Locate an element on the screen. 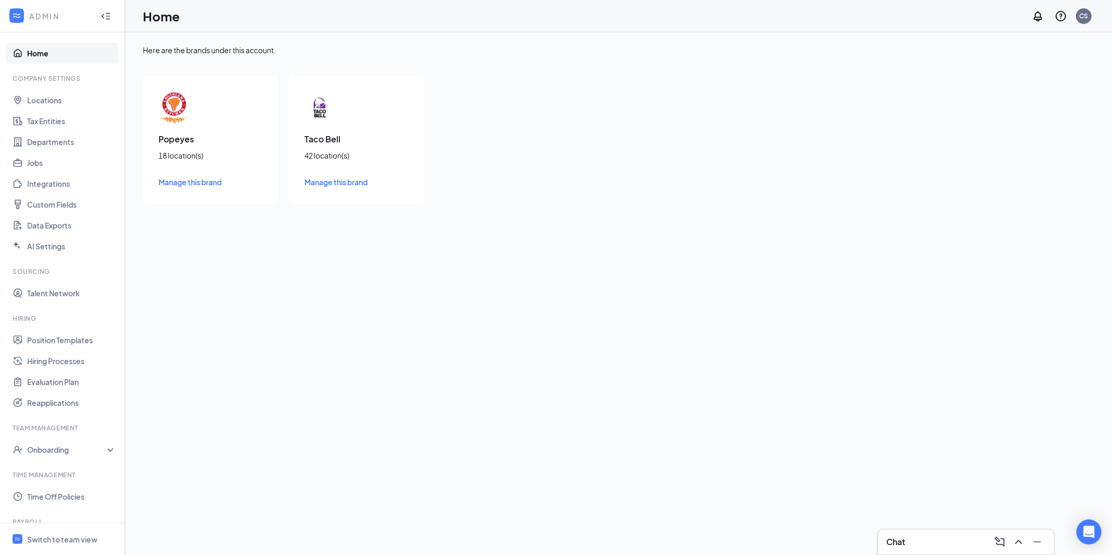  svg: Minimize is located at coordinates (1037, 542).